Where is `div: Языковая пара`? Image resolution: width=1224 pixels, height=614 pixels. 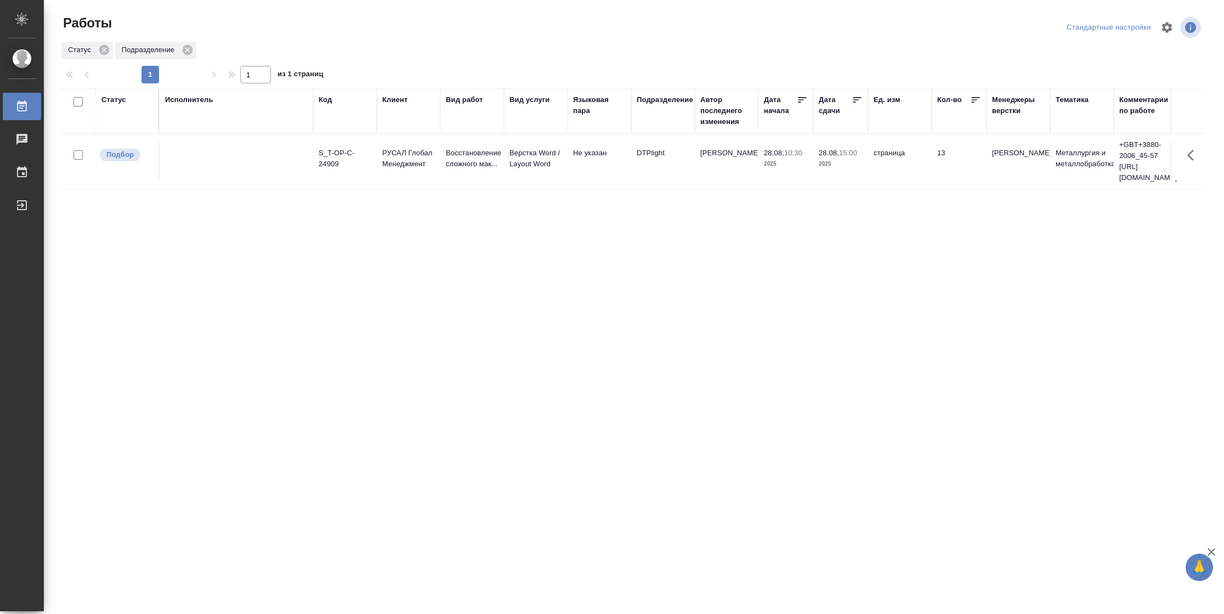 div: Языковая пара is located at coordinates (599, 105).